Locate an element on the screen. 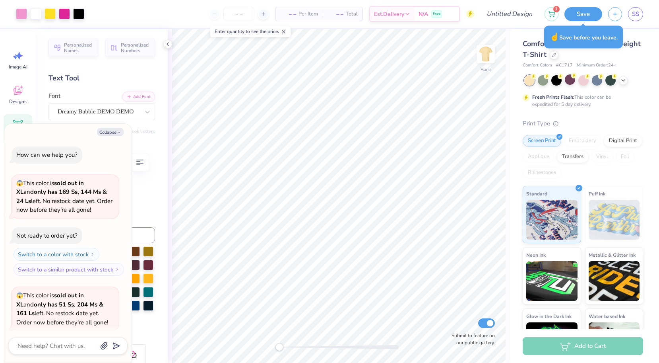 The width and height of the screenshot is (659, 363). span: Metallic & Glitter Ink is located at coordinates (612, 254).